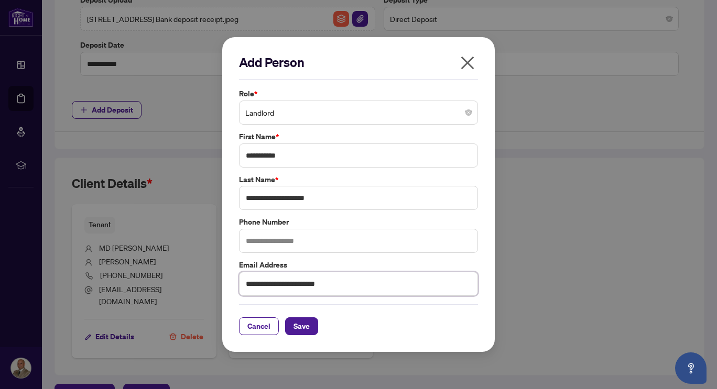  Describe the element at coordinates (358, 265) in the screenshot. I see `label: Email Address` at that location.